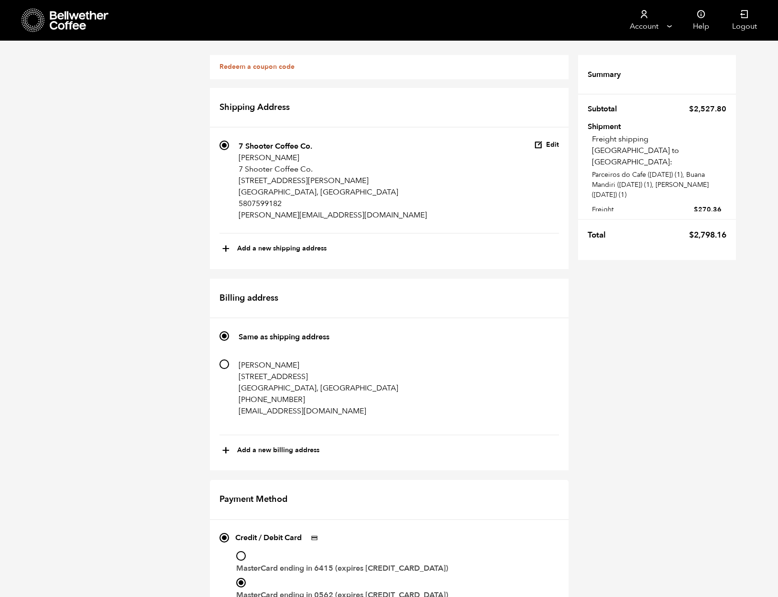 This screenshot has width=778, height=597. Describe the element at coordinates (389, 500) in the screenshot. I see `h2: Payment Method` at that location.